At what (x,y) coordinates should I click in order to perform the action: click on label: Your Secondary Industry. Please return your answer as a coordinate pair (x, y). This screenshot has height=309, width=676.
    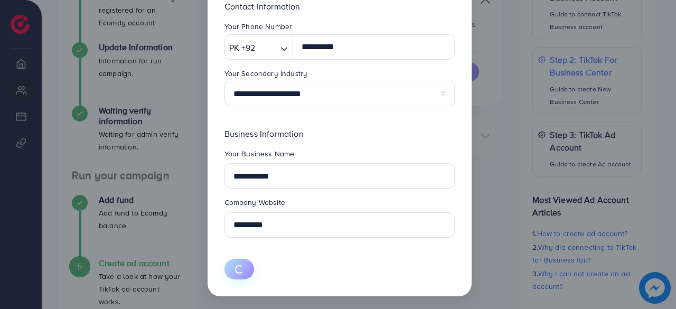
    Looking at the image, I should click on (266, 73).